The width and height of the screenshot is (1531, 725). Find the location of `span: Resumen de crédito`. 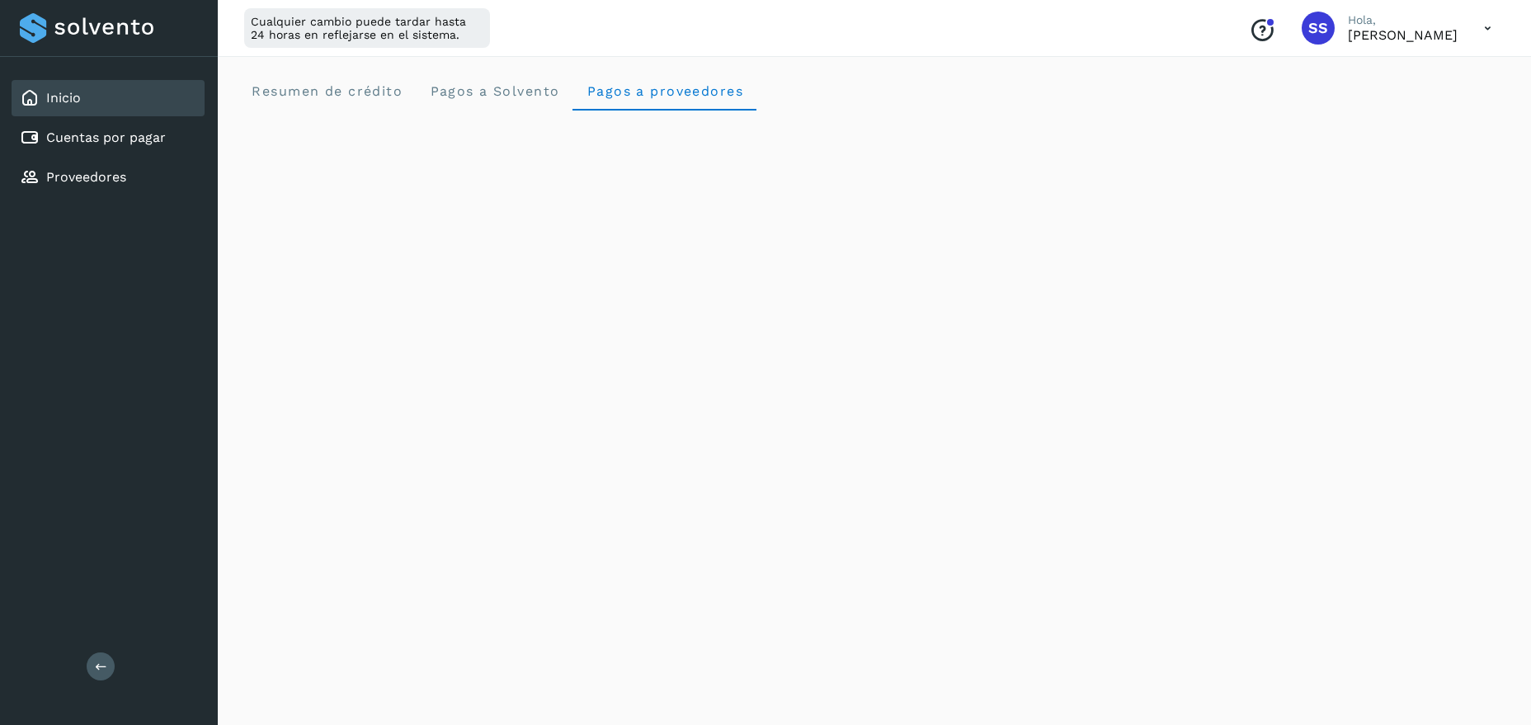

span: Resumen de crédito is located at coordinates (327, 91).